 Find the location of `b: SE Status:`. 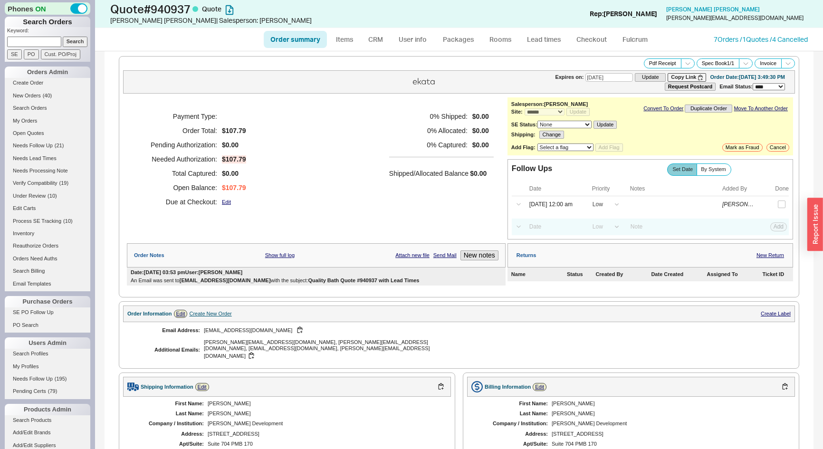

b: SE Status: is located at coordinates (524, 124).